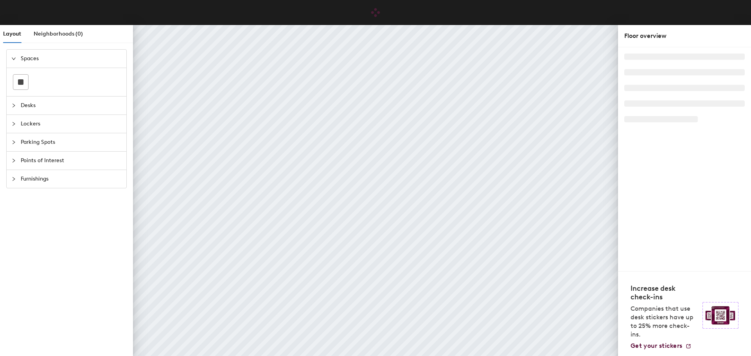 The image size is (751, 356). Describe the element at coordinates (14, 59) in the screenshot. I see `span: expanded` at that location.